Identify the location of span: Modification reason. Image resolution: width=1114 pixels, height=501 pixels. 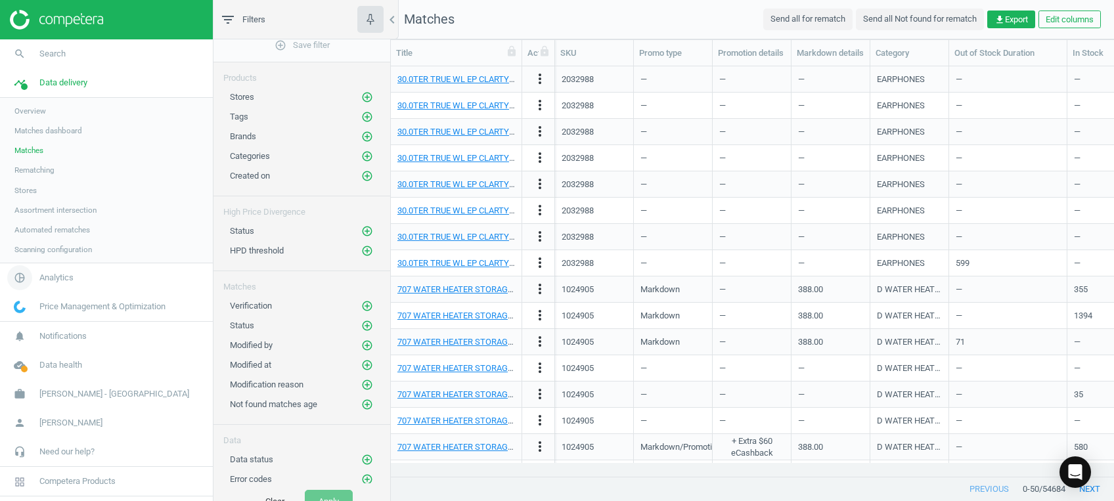
(267, 384).